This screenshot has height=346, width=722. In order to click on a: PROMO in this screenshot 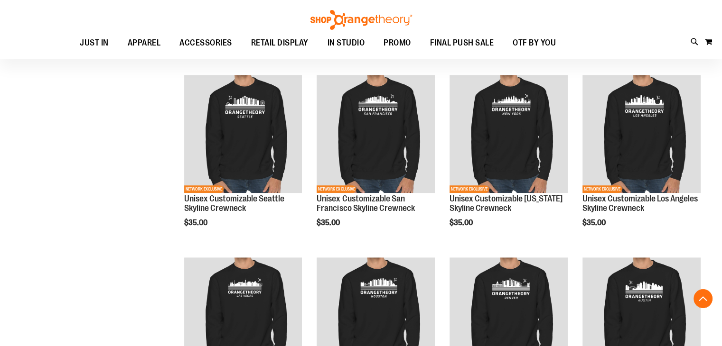, I will do `click(397, 43)`.